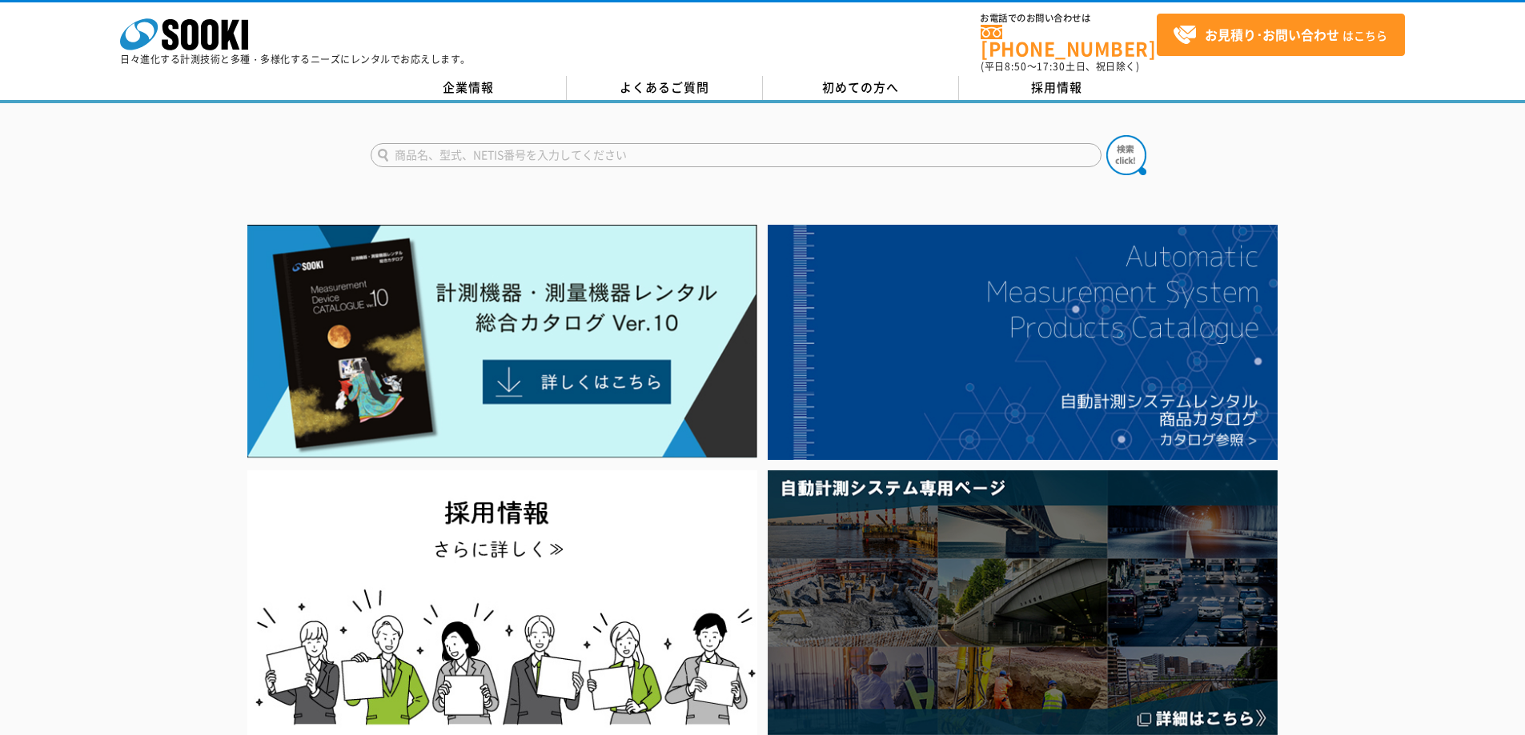 This screenshot has width=1525, height=735. Describe the element at coordinates (1022, 343) in the screenshot. I see `img: 自動計測システムカタログ` at that location.